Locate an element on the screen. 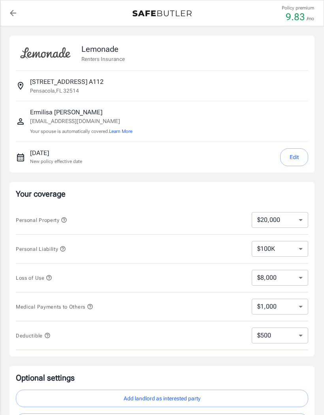  svg: New policy start date is located at coordinates (21, 157).